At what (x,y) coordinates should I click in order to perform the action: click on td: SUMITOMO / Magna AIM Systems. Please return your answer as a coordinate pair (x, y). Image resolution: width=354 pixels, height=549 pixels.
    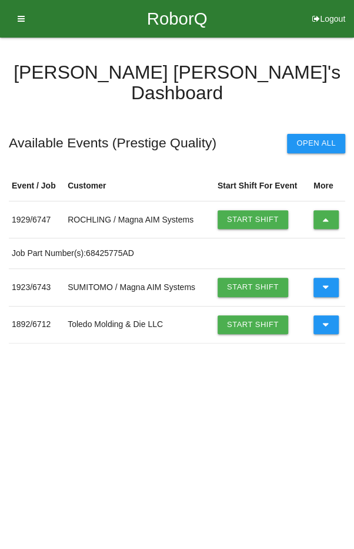
    Looking at the image, I should click on (139, 287).